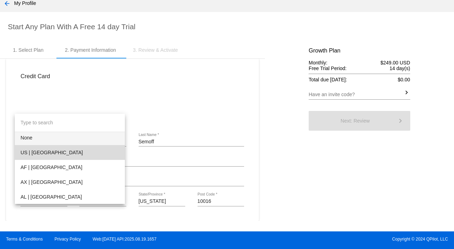 This screenshot has height=249, width=454. What do you see at coordinates (70, 123) in the screenshot?
I see `input: dropdown search` at bounding box center [70, 123].